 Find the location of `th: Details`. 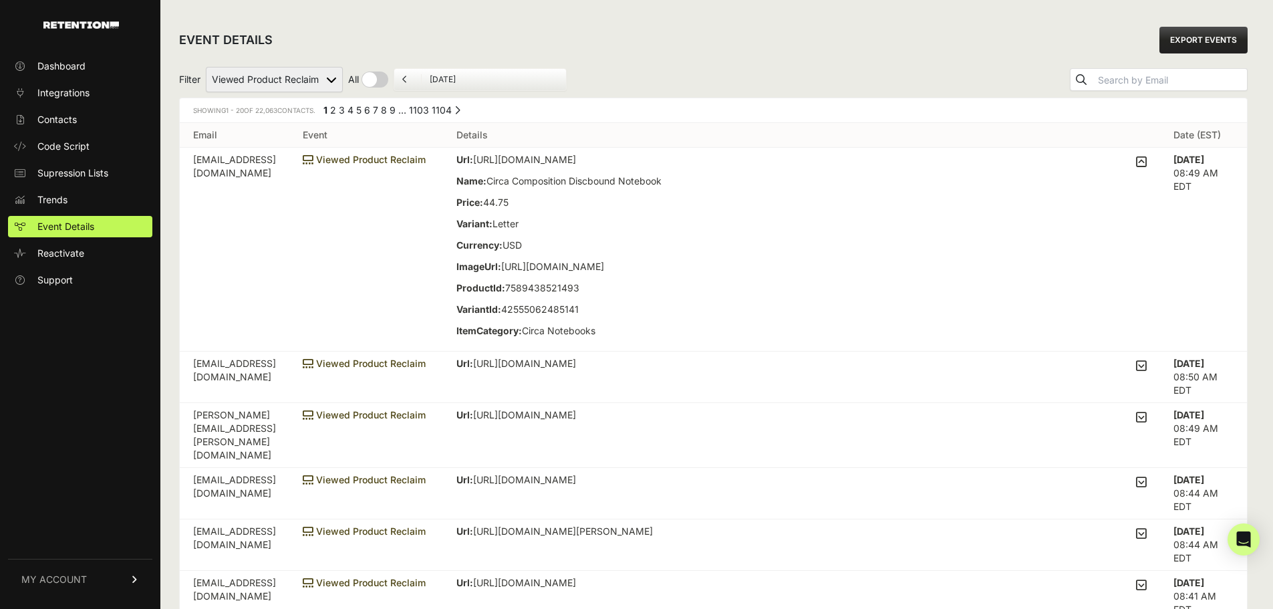

th: Details is located at coordinates (801, 135).